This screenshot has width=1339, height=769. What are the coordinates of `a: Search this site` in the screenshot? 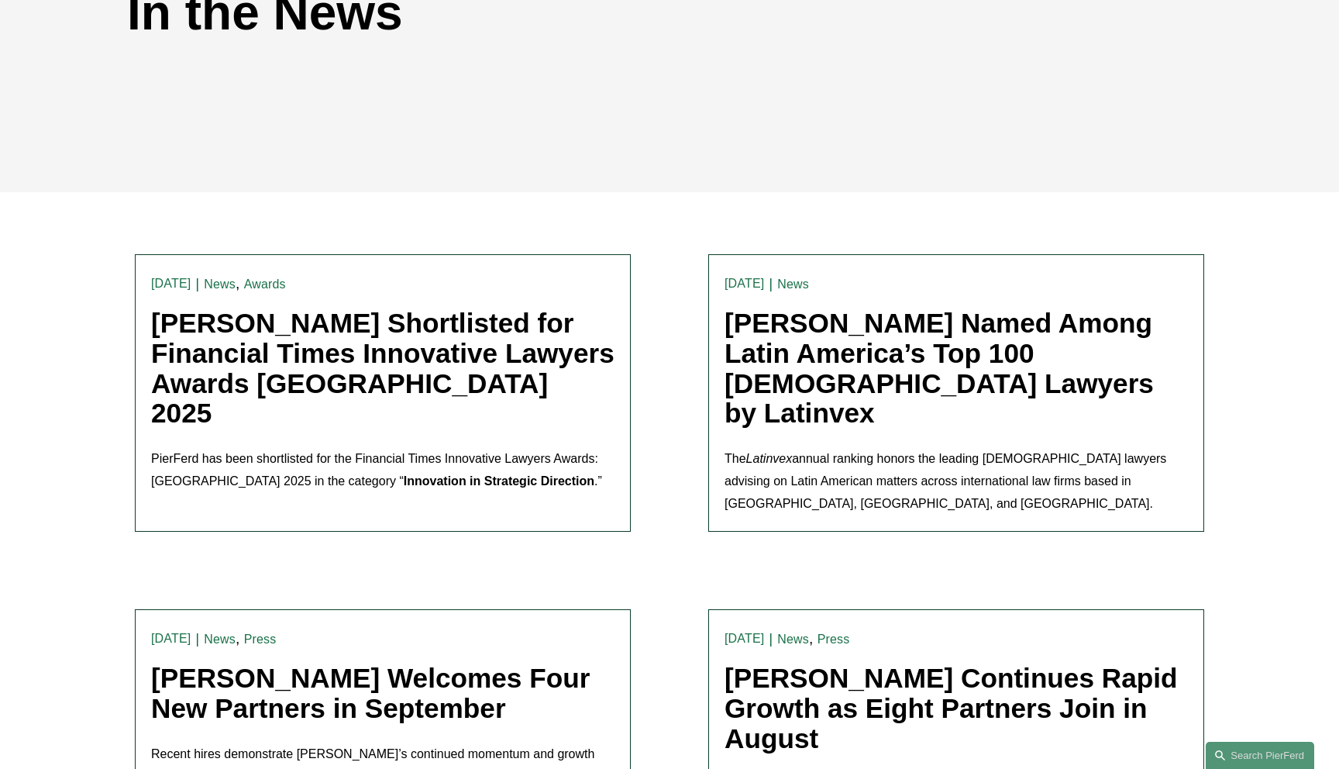 It's located at (1260, 755).